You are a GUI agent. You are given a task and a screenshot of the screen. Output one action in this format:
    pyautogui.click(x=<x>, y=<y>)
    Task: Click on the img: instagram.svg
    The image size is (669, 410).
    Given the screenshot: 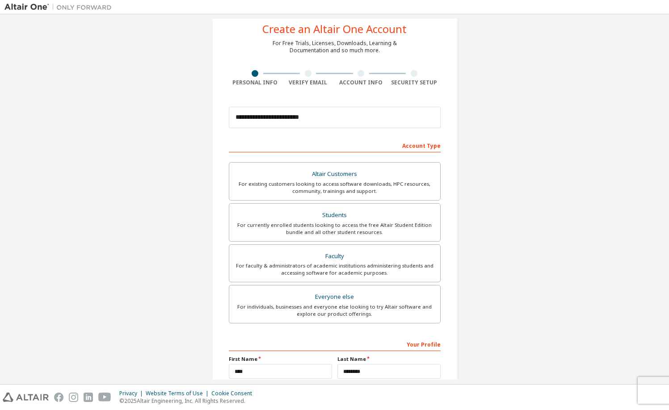 What is the action you would take?
    pyautogui.click(x=73, y=397)
    